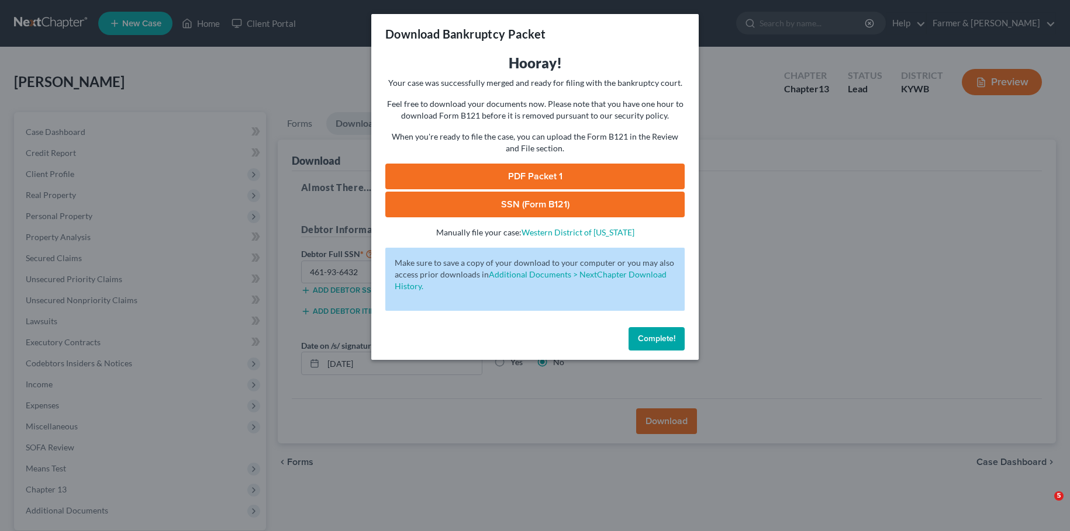 This screenshot has height=531, width=1070. What do you see at coordinates (535, 63) in the screenshot?
I see `h3: Hooray!` at bounding box center [535, 63].